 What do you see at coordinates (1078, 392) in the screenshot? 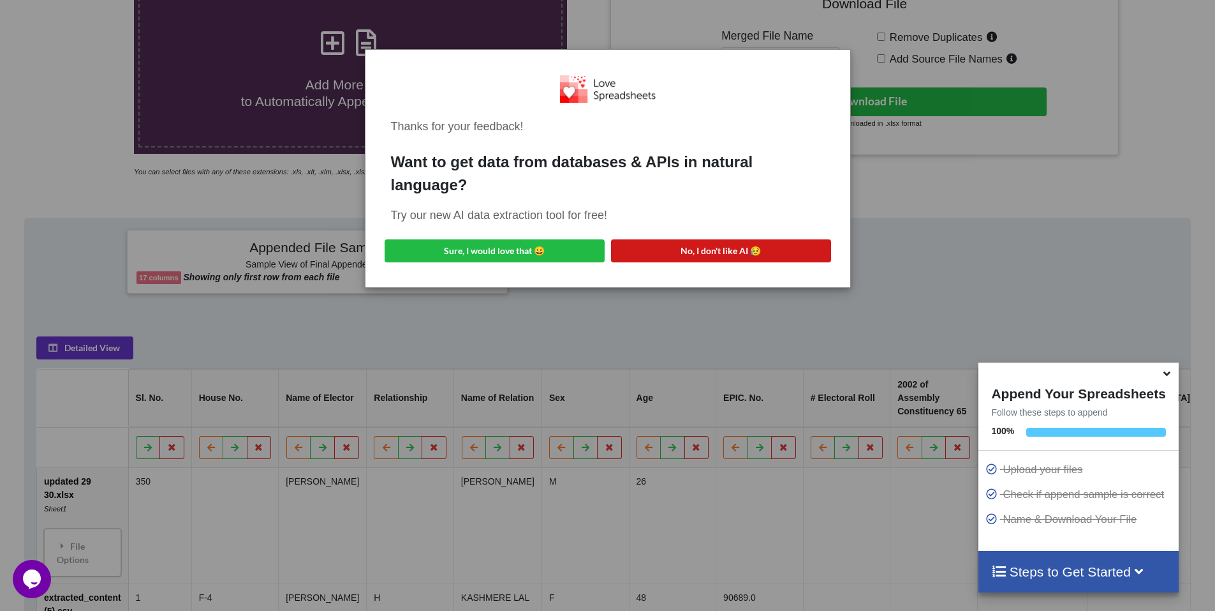
I see `h4: Append Your Spreadsheets` at bounding box center [1078, 392].